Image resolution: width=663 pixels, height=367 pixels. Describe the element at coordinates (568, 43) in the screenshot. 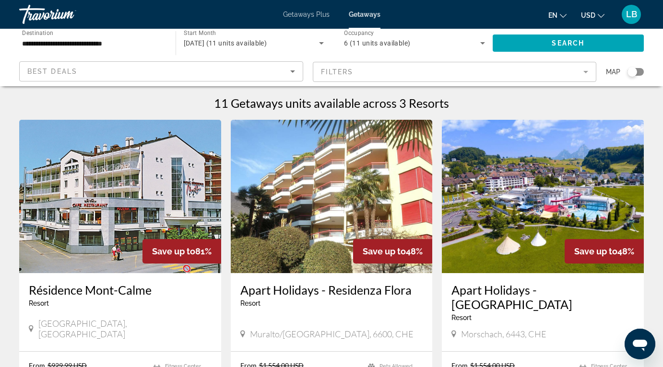

I see `button: Search` at that location.